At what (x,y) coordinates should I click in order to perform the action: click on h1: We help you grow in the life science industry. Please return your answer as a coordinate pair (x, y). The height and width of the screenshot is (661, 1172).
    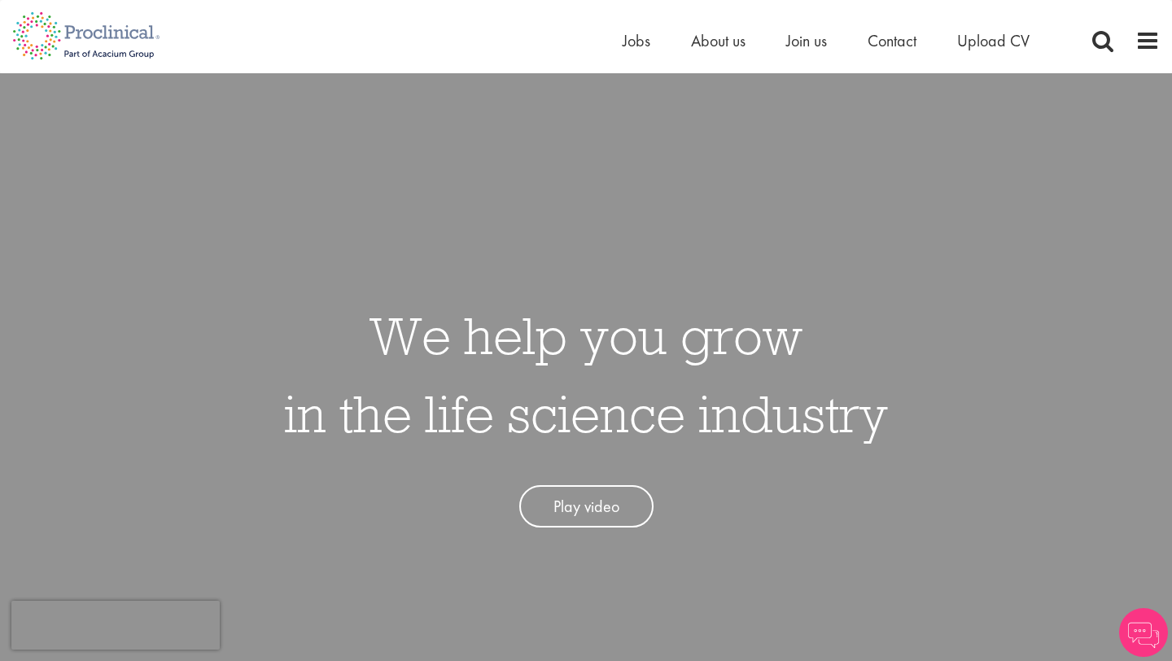
    Looking at the image, I should click on (586, 374).